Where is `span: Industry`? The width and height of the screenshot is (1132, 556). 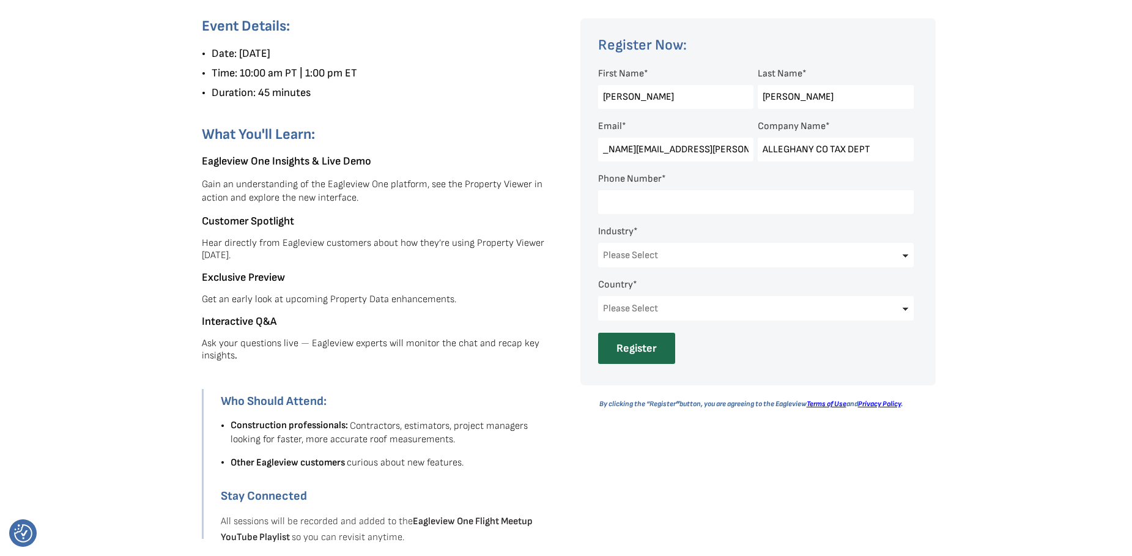
span: Industry is located at coordinates (616, 231).